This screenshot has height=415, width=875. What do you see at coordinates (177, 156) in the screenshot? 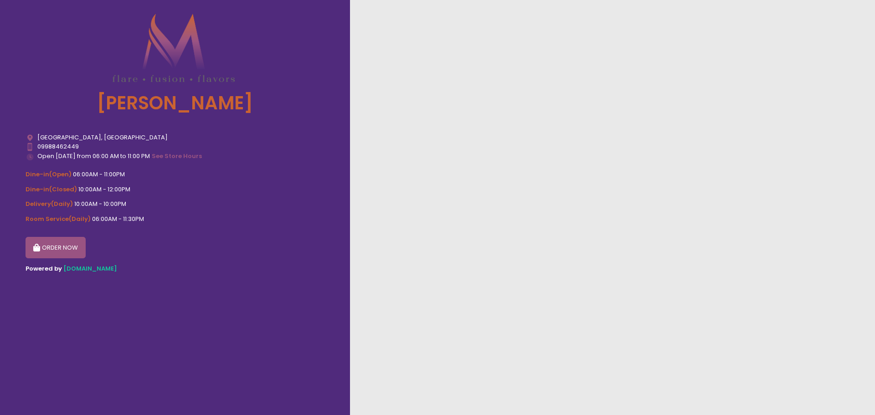
I see `button: see store hours` at bounding box center [177, 156].